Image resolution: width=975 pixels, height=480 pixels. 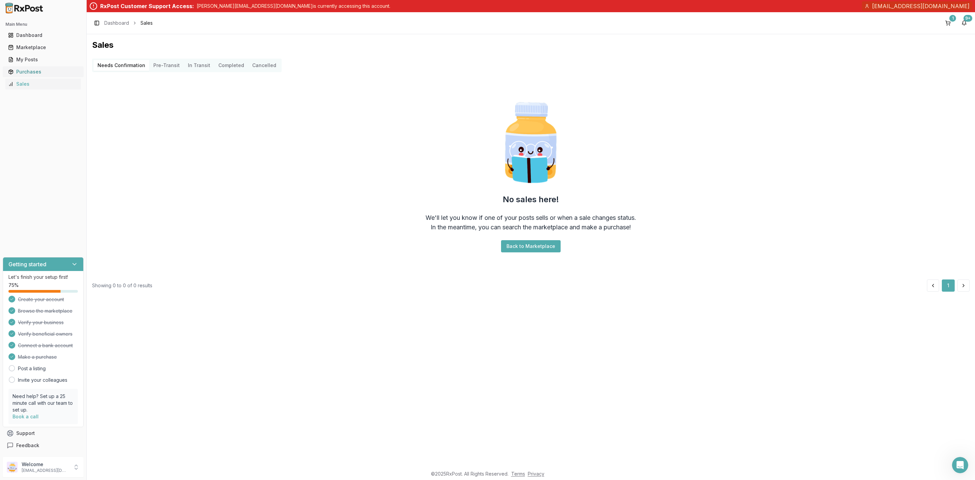 What do you see at coordinates (43, 84) in the screenshot?
I see `button: Sales` at bounding box center [43, 84].